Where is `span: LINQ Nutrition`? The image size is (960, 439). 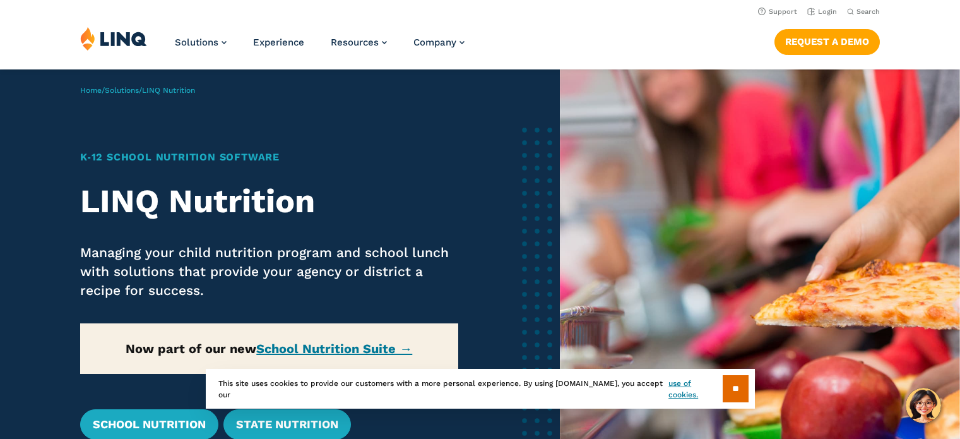 span: LINQ Nutrition is located at coordinates (169, 90).